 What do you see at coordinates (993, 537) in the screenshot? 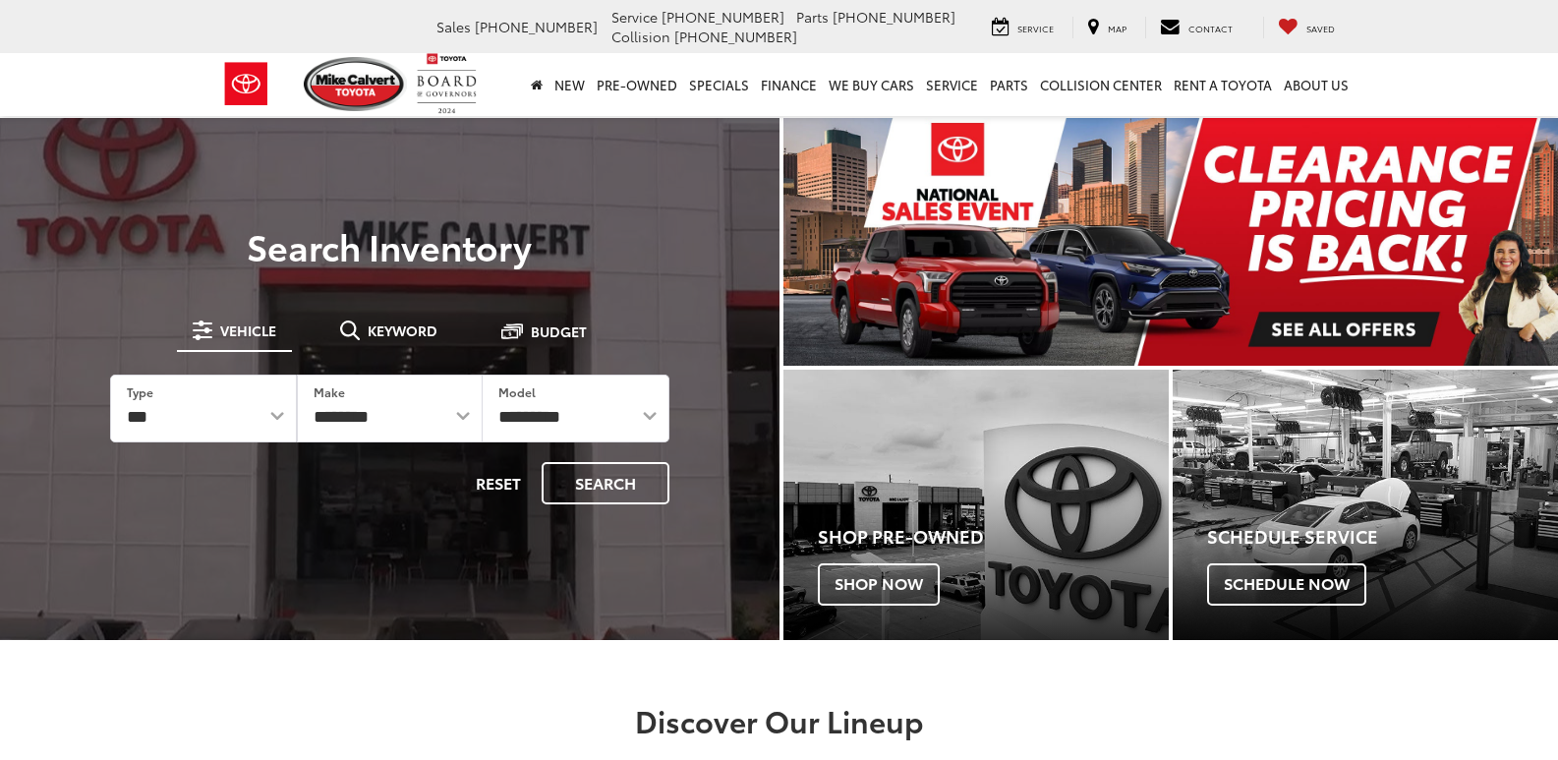
I see `h4: Shop Pre-Owned` at bounding box center [993, 537].